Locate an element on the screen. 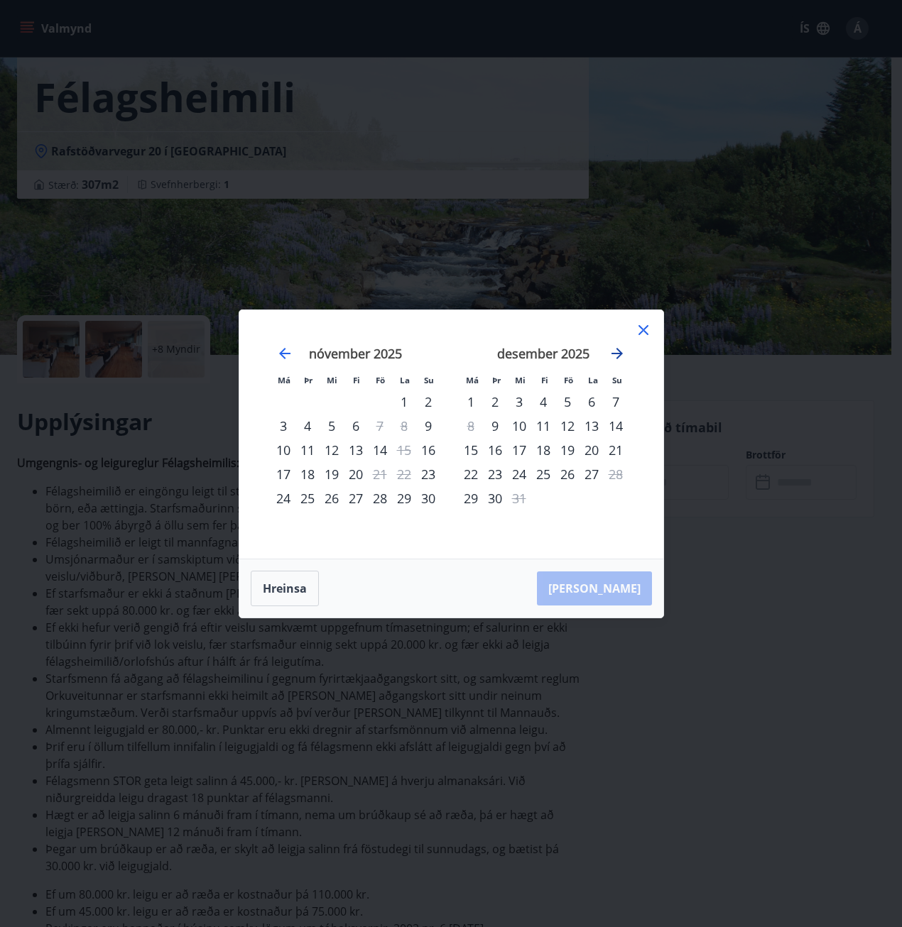 The height and width of the screenshot is (927, 902). strong: desember 2025 is located at coordinates (543, 354).